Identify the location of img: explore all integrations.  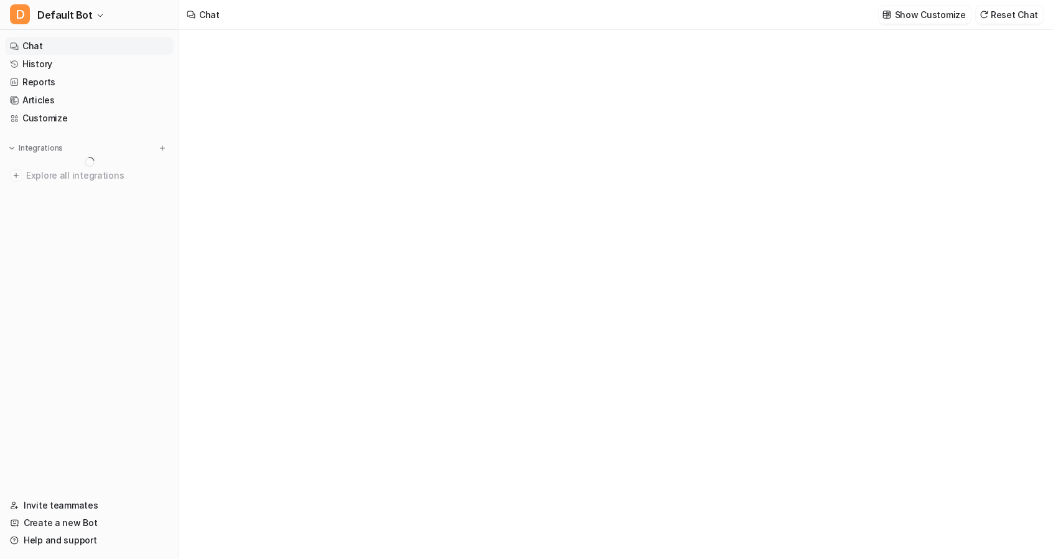
(16, 175).